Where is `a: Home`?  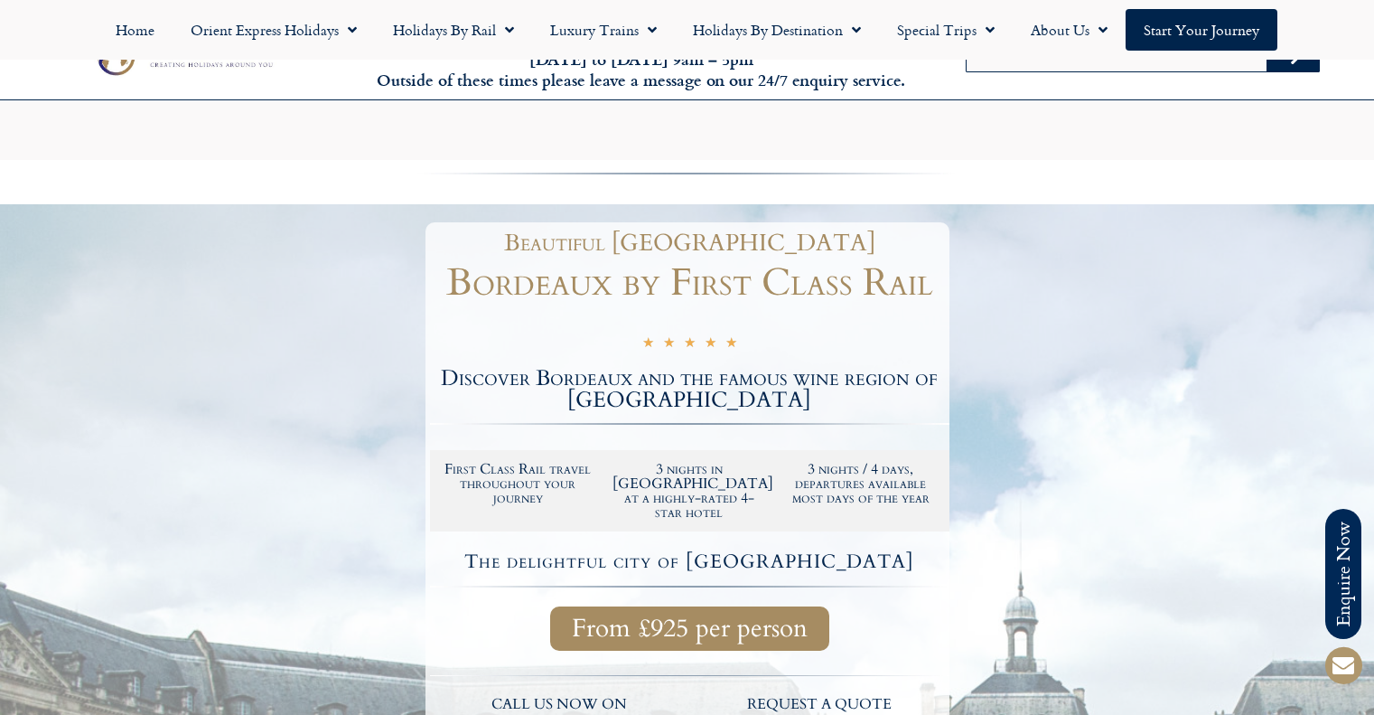 a: Home is located at coordinates (135, 30).